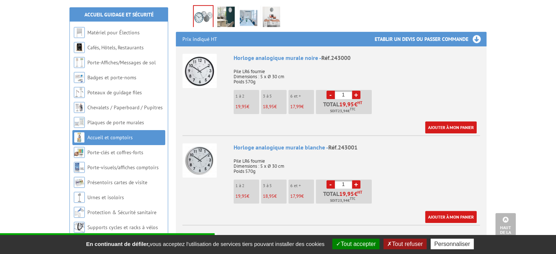 The width and height of the screenshot is (556, 254). What do you see at coordinates (79, 167) in the screenshot?
I see `img: Porte-visuels/affiches comptoirs` at bounding box center [79, 167].